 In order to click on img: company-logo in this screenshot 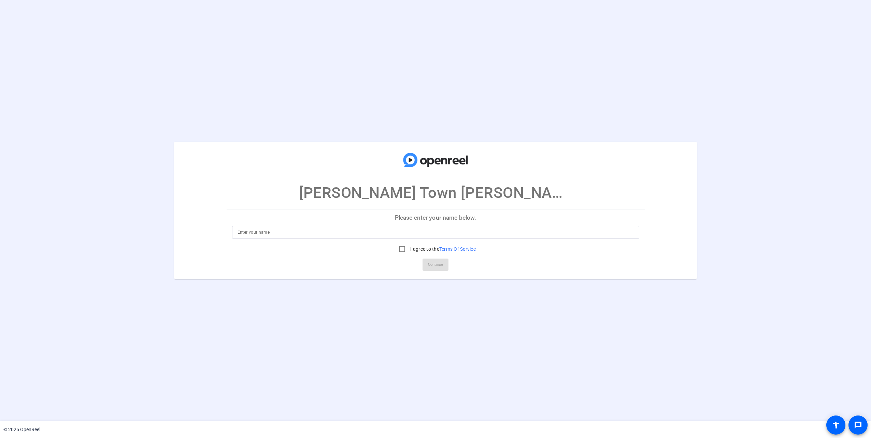, I will do `click(436, 160)`.